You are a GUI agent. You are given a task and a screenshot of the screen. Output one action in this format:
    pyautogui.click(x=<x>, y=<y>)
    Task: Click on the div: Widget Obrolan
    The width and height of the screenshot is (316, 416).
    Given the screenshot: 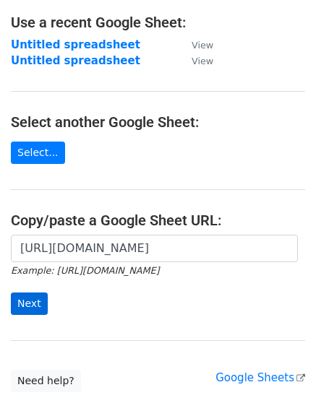 What is the action you would take?
    pyautogui.click(x=280, y=381)
    